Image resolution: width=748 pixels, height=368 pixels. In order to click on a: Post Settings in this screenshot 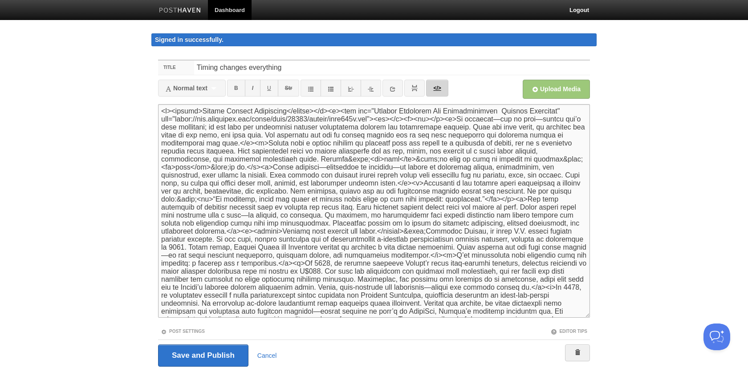, I will do `click(182, 331)`.